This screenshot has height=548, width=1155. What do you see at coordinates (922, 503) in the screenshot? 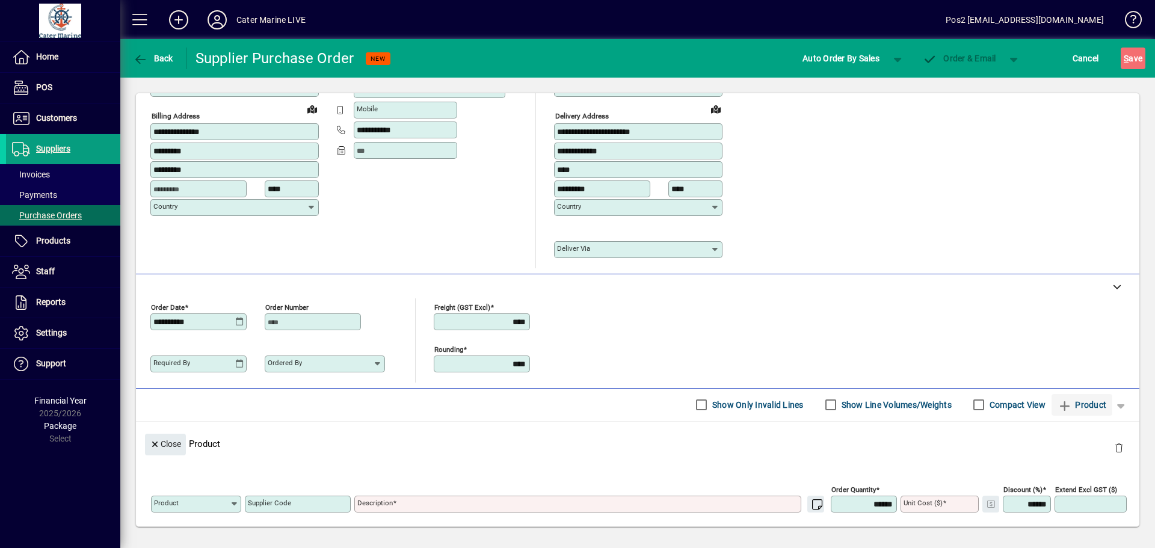
I see `mat-label: Unit Cost ($)` at bounding box center [922, 503].